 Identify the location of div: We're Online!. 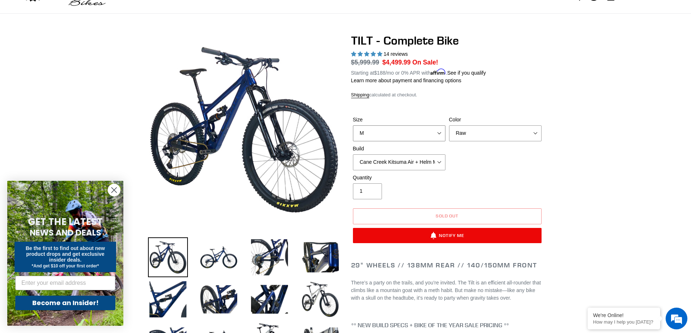
(624, 315).